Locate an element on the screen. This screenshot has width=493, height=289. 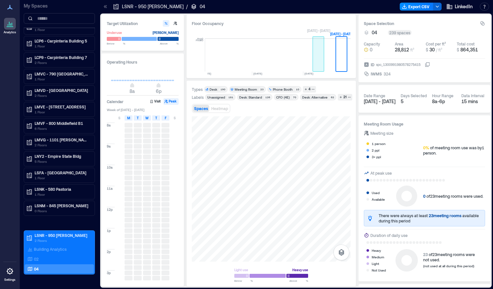
span: LinkedIn is located at coordinates (463, 7).